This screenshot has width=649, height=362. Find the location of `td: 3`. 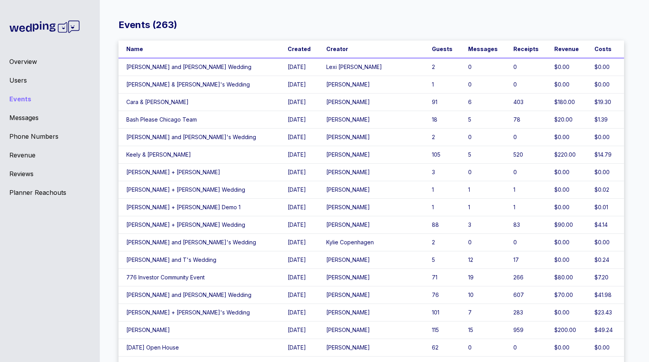

td: 3 is located at coordinates (442, 172).